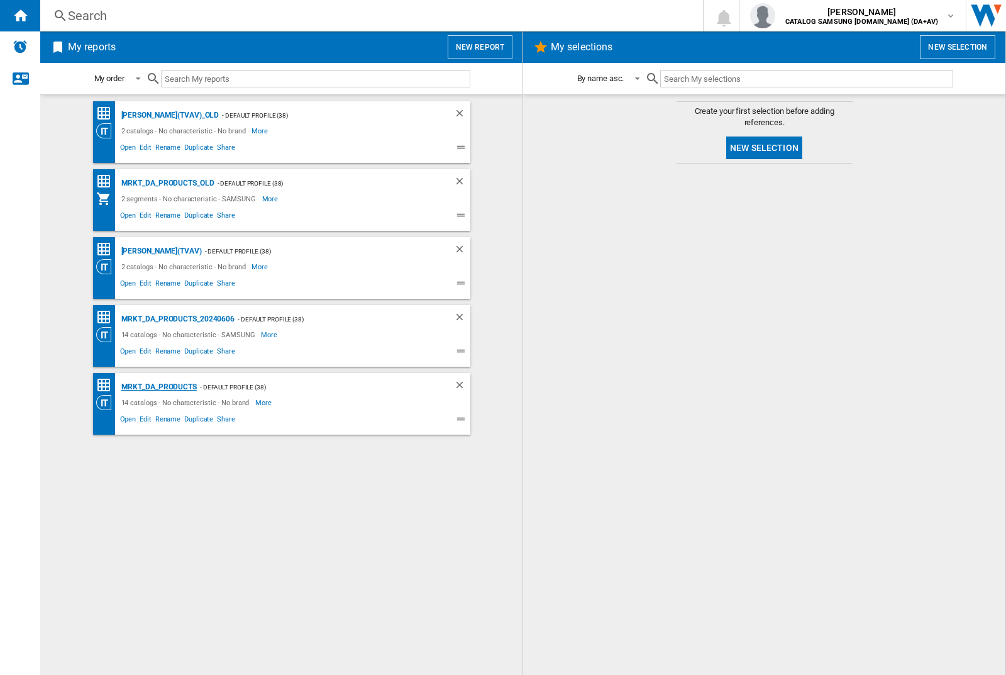 This screenshot has height=675, width=1006. I want to click on div: My order, so click(109, 78).